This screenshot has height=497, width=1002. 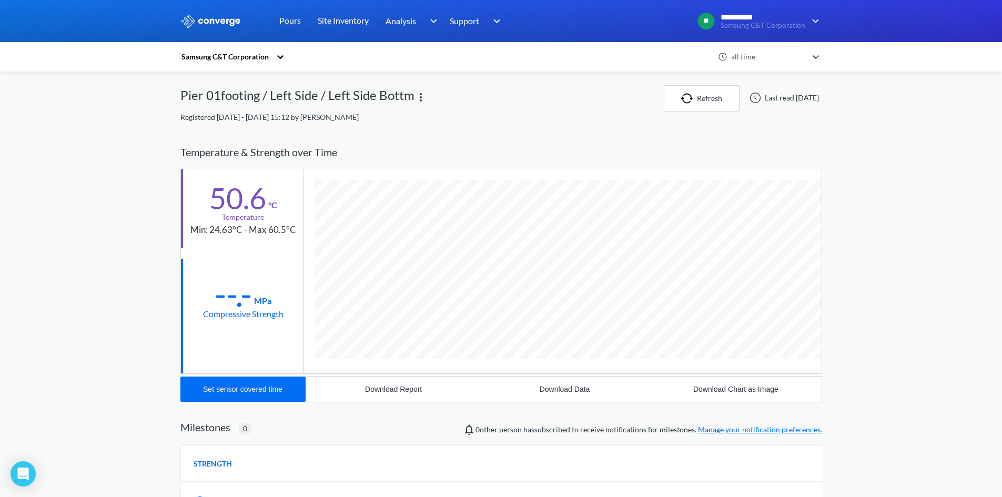 What do you see at coordinates (501, 152) in the screenshot?
I see `div: Temperature & Strength over Time` at bounding box center [501, 152].